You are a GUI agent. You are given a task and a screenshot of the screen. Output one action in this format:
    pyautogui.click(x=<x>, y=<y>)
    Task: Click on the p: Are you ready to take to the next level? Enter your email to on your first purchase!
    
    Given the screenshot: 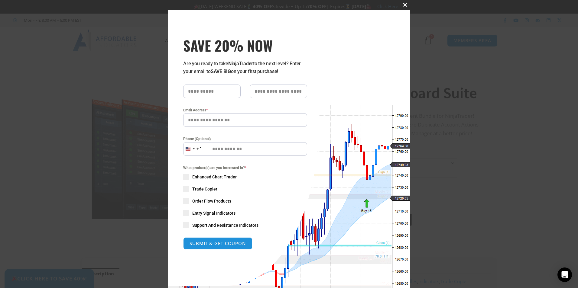 What is the action you would take?
    pyautogui.click(x=245, y=68)
    